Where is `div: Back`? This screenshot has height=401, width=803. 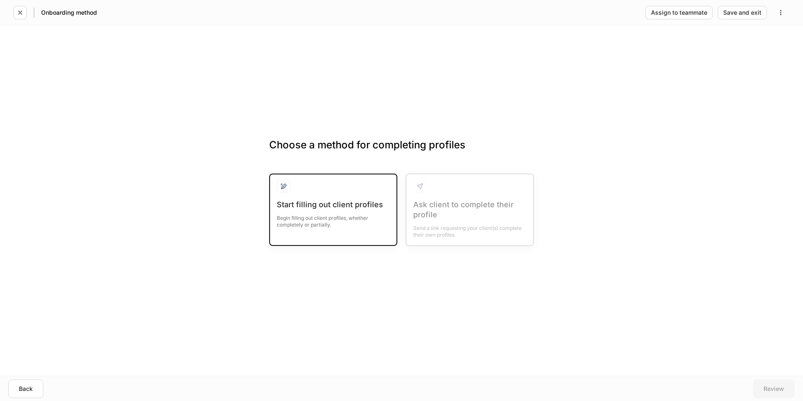 div: Back is located at coordinates (26, 389).